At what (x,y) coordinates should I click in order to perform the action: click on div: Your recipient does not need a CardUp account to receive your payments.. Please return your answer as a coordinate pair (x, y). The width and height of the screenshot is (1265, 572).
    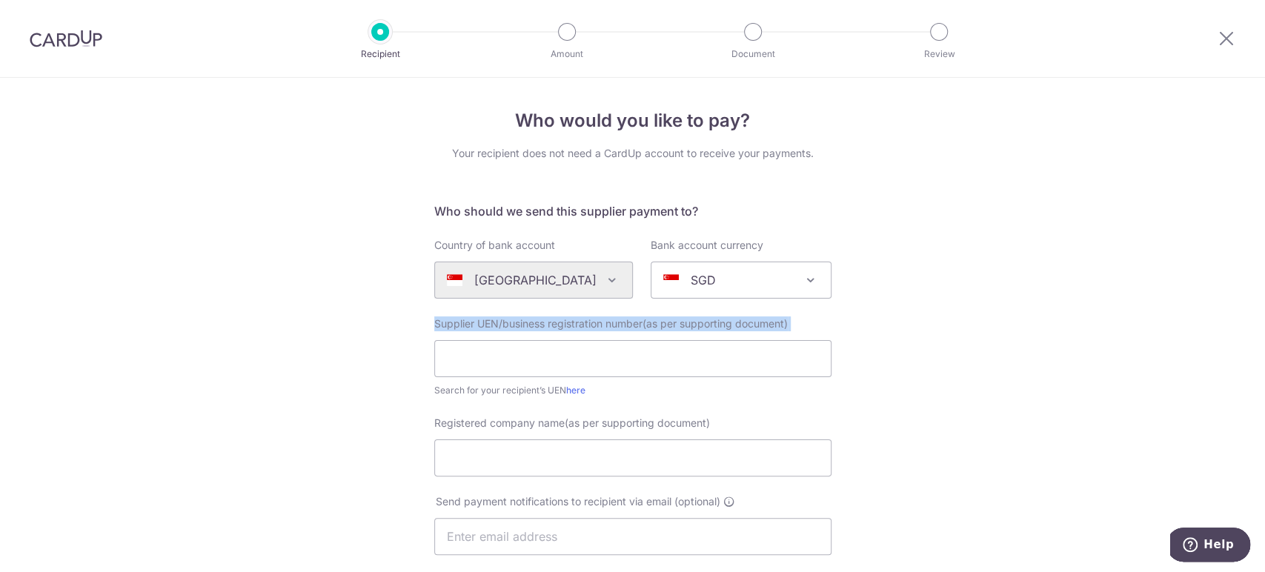
    Looking at the image, I should click on (633, 153).